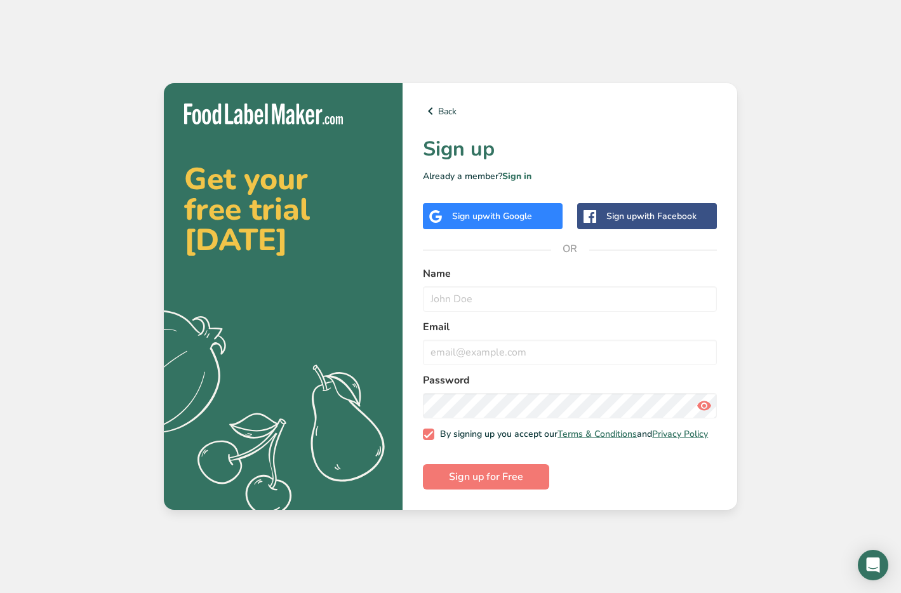  Describe the element at coordinates (873, 565) in the screenshot. I see `div: Open Intercom Messenger` at that location.